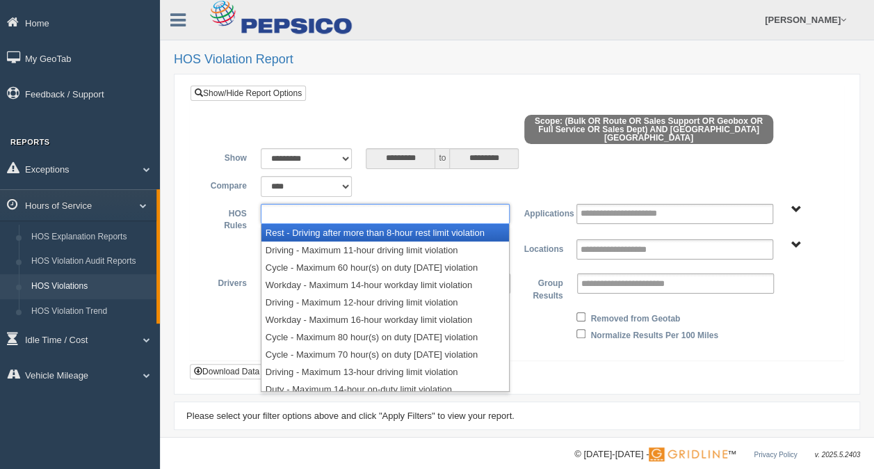 The height and width of the screenshot is (469, 874). Describe the element at coordinates (385, 319) in the screenshot. I see `li: Workday - Maximum 16-hour workday limit violation` at that location.